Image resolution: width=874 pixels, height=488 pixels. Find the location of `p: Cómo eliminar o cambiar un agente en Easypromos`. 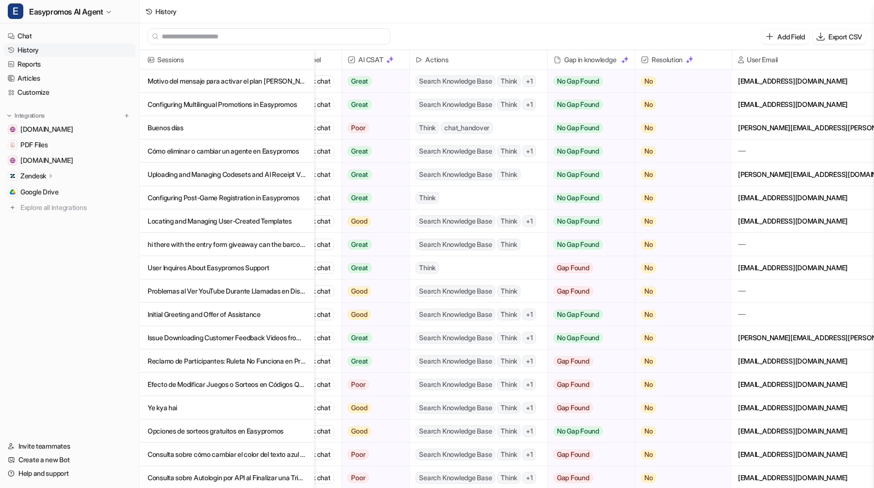

p: Cómo eliminar o cambiar un agente en Easypromos is located at coordinates (227, 151).